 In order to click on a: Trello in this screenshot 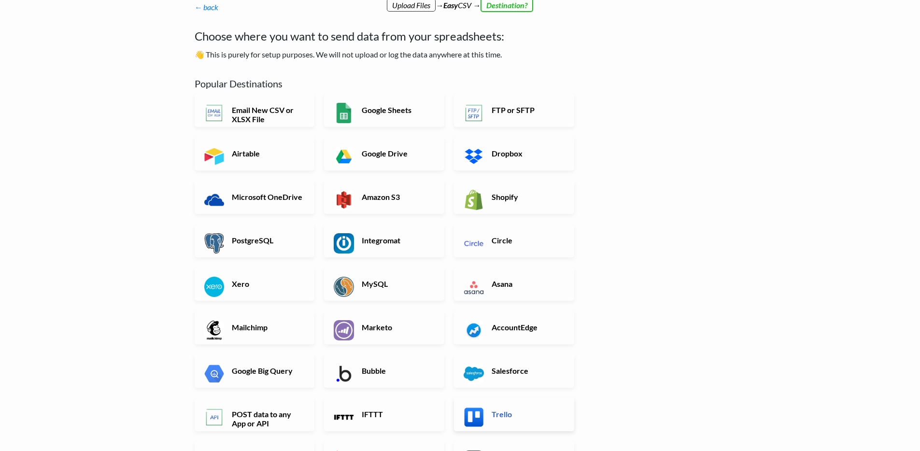, I will do `click(514, 414)`.